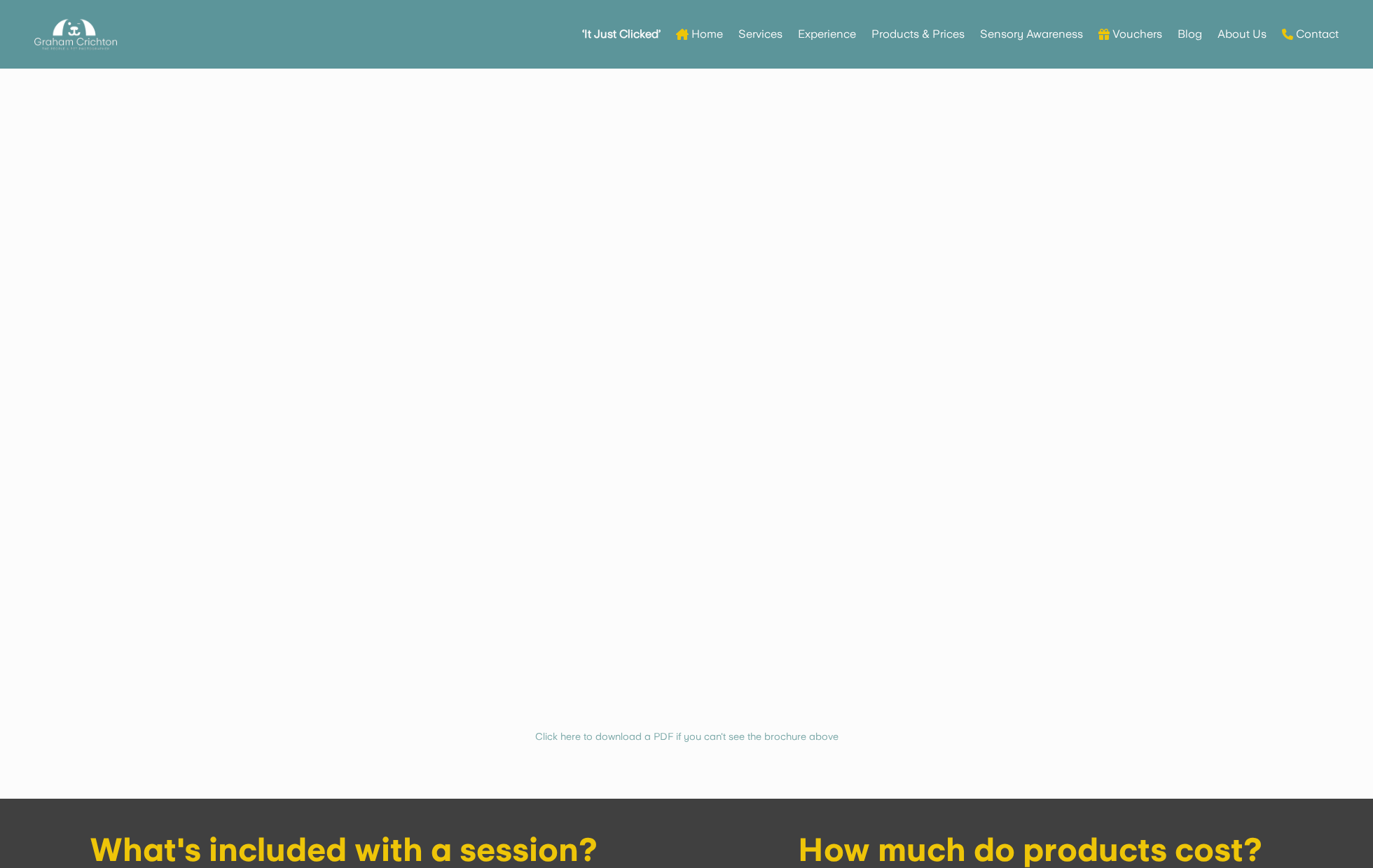 This screenshot has height=868, width=1373. What do you see at coordinates (699, 34) in the screenshot?
I see `a: Home` at bounding box center [699, 34].